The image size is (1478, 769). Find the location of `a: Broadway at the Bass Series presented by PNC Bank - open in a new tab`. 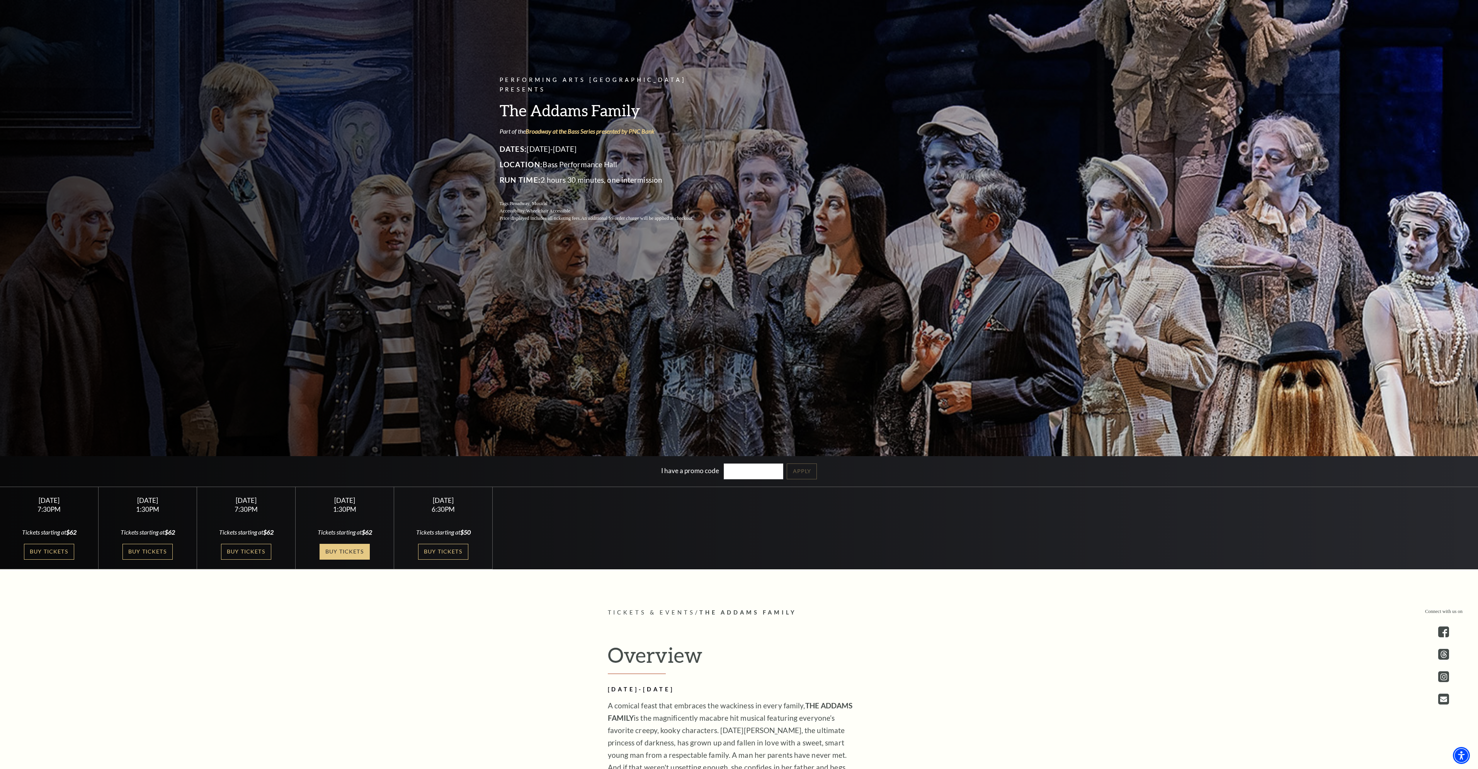

a: Broadway at the Bass Series presented by PNC Bank - open in a new tab is located at coordinates (590, 131).